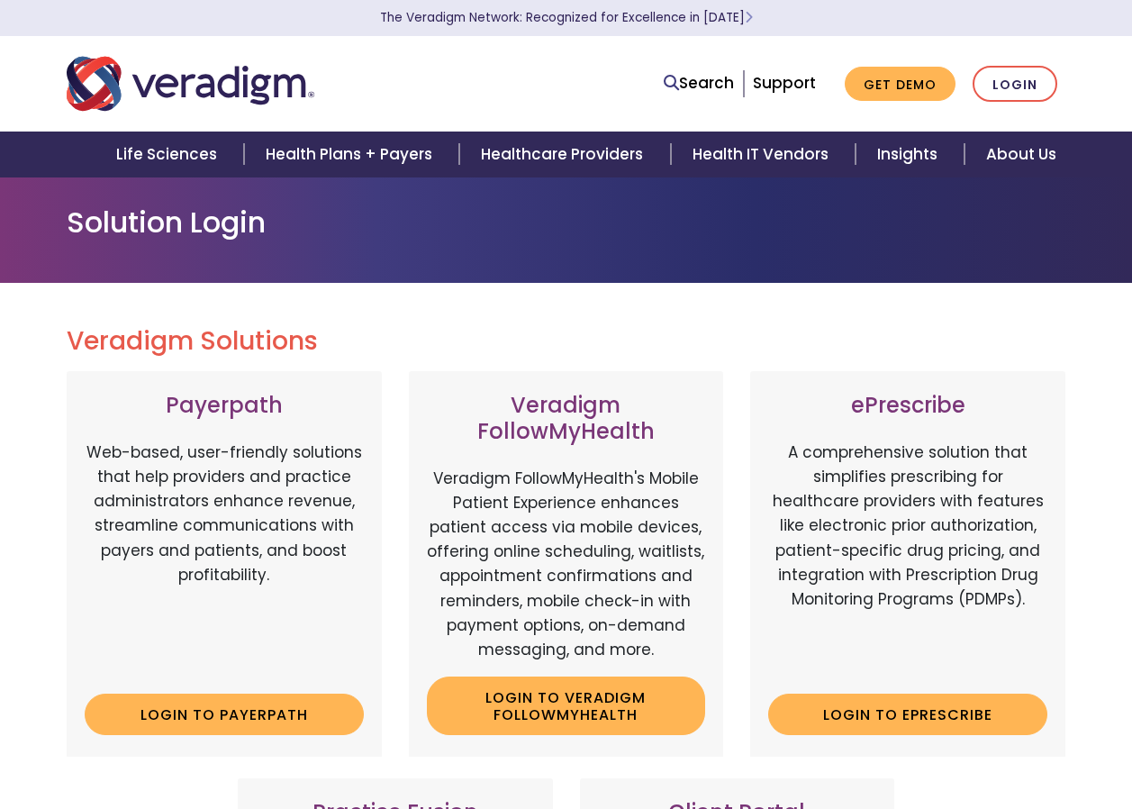  What do you see at coordinates (224, 405) in the screenshot?
I see `h3: Payerpath` at bounding box center [224, 405].